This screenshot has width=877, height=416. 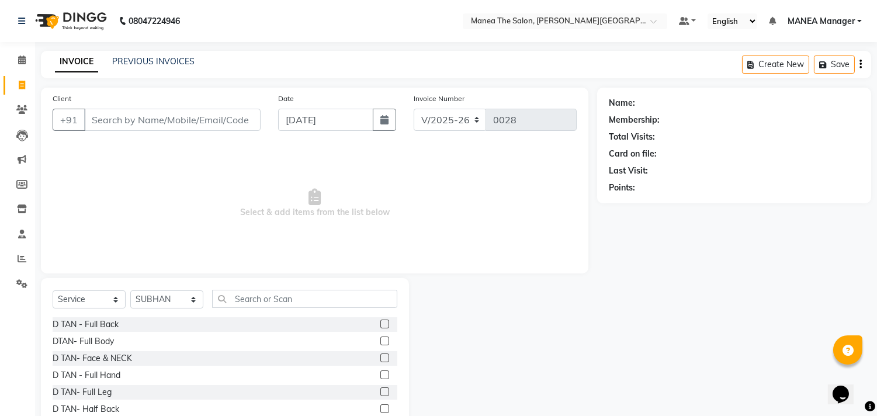 What do you see at coordinates (172, 120) in the screenshot?
I see `input: Search by Name/Mobile/Email/Code` at bounding box center [172, 120].